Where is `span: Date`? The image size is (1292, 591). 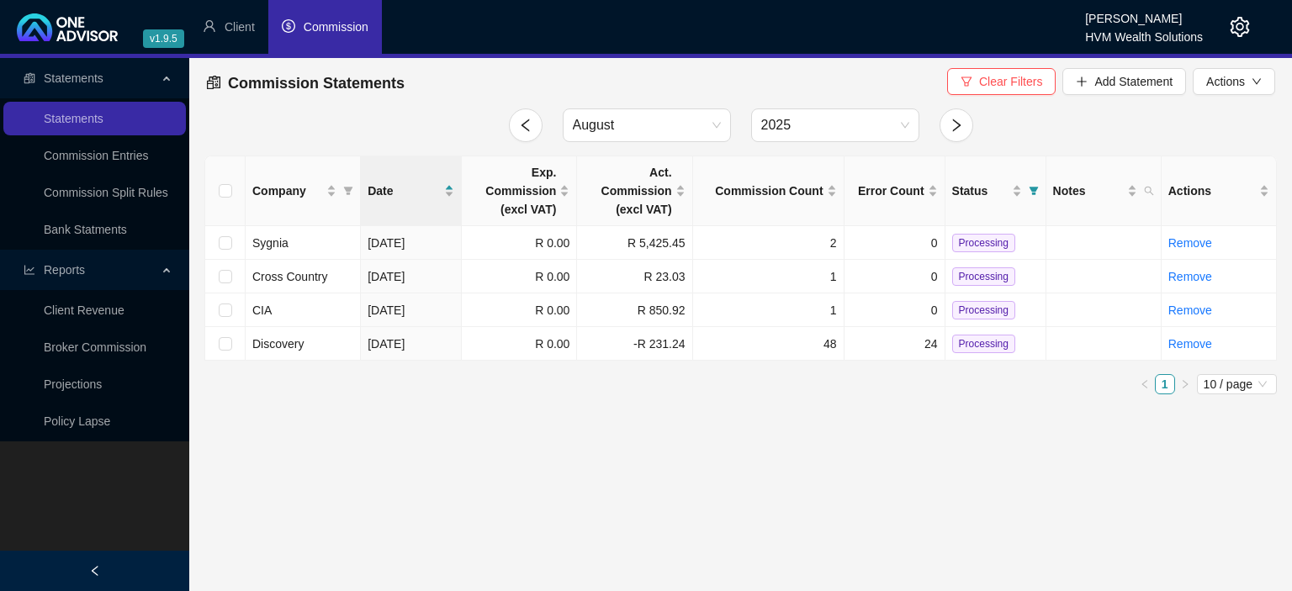
span: Date is located at coordinates (404, 191).